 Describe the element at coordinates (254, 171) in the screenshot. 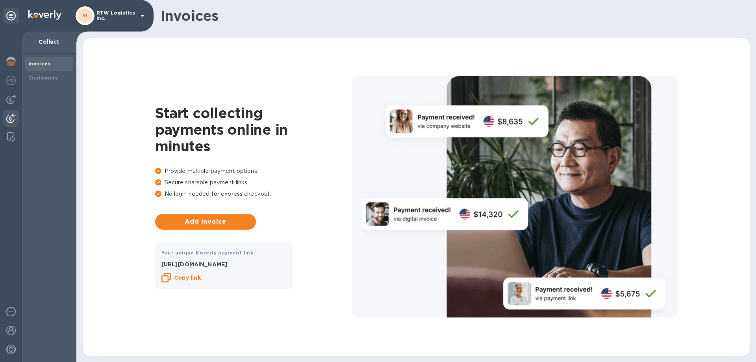

I see `p: Provide multiple payment options.` at that location.